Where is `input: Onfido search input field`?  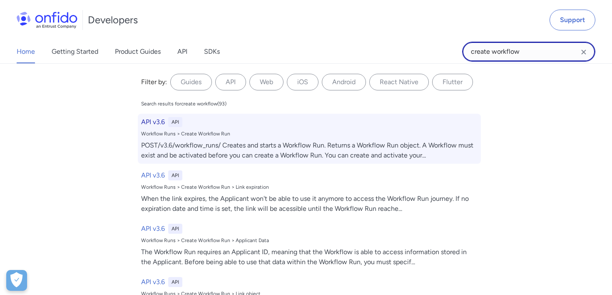 input: Onfido search input field is located at coordinates (529, 52).